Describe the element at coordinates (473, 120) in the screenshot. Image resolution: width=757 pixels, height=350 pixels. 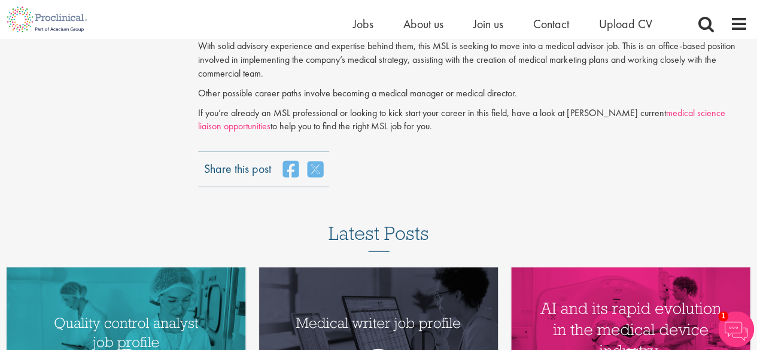
I see `p: If you’re already an MSL professional or looking to kick start your career in this field, have a ...` at that location.